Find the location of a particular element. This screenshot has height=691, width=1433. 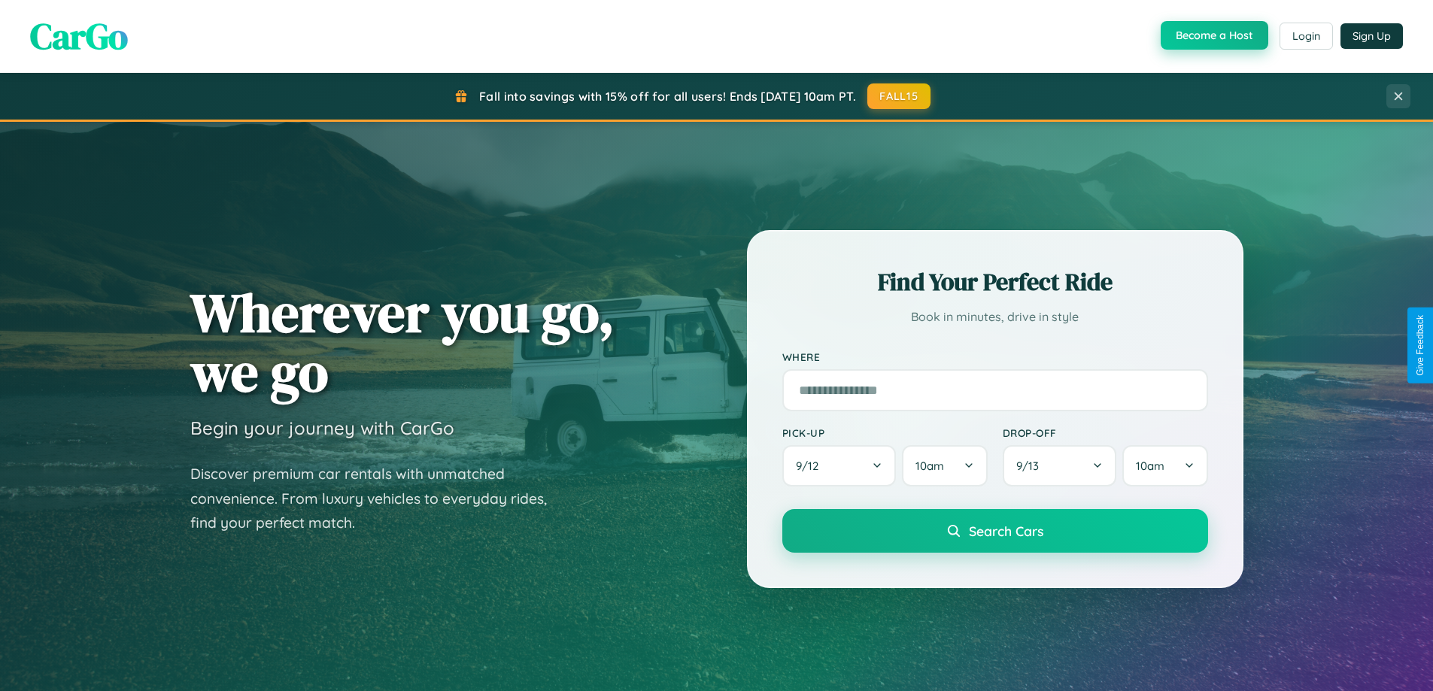

h2: Find Your Perfect Ride is located at coordinates (995, 282).